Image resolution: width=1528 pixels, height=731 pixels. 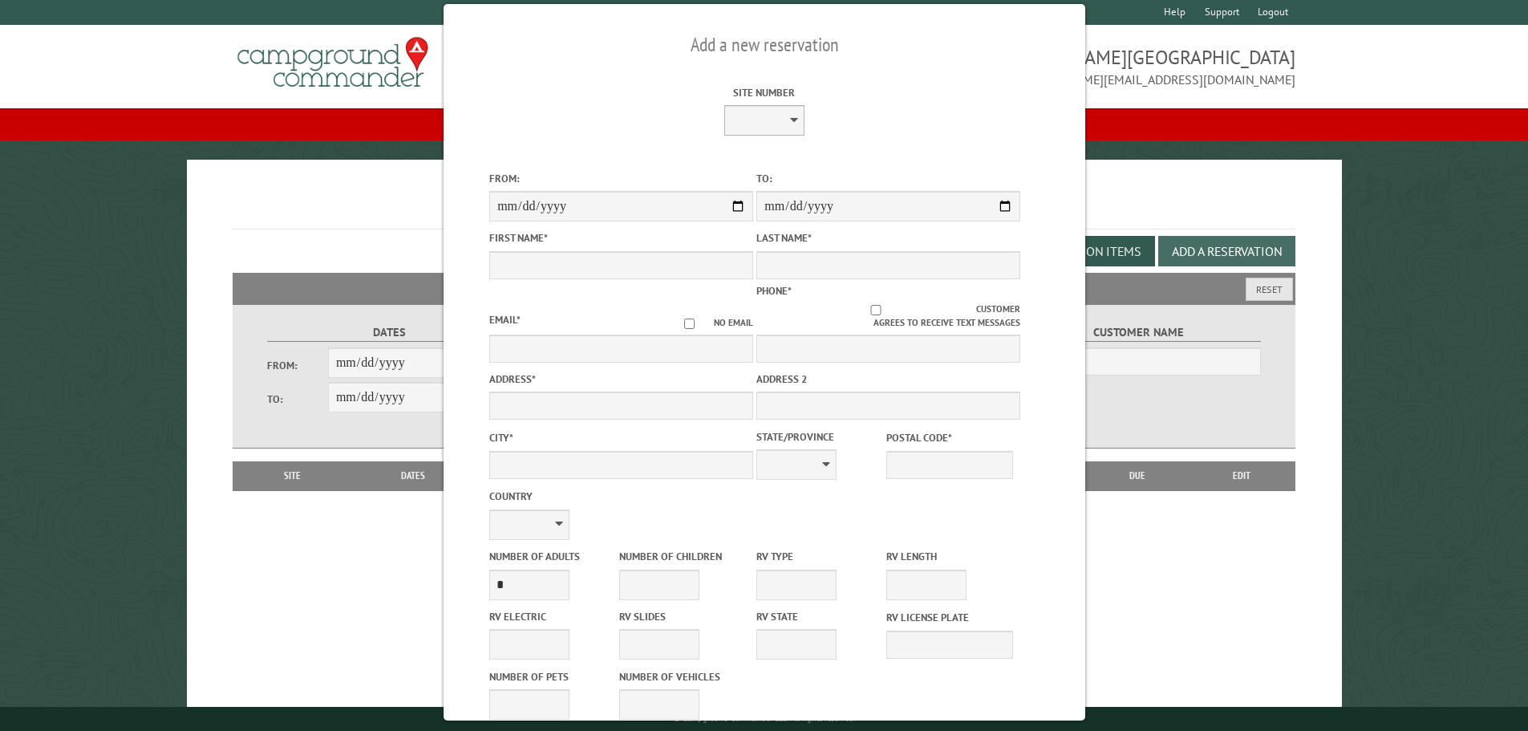 What do you see at coordinates (553, 616) in the screenshot?
I see `label: RV Electric` at bounding box center [553, 616].